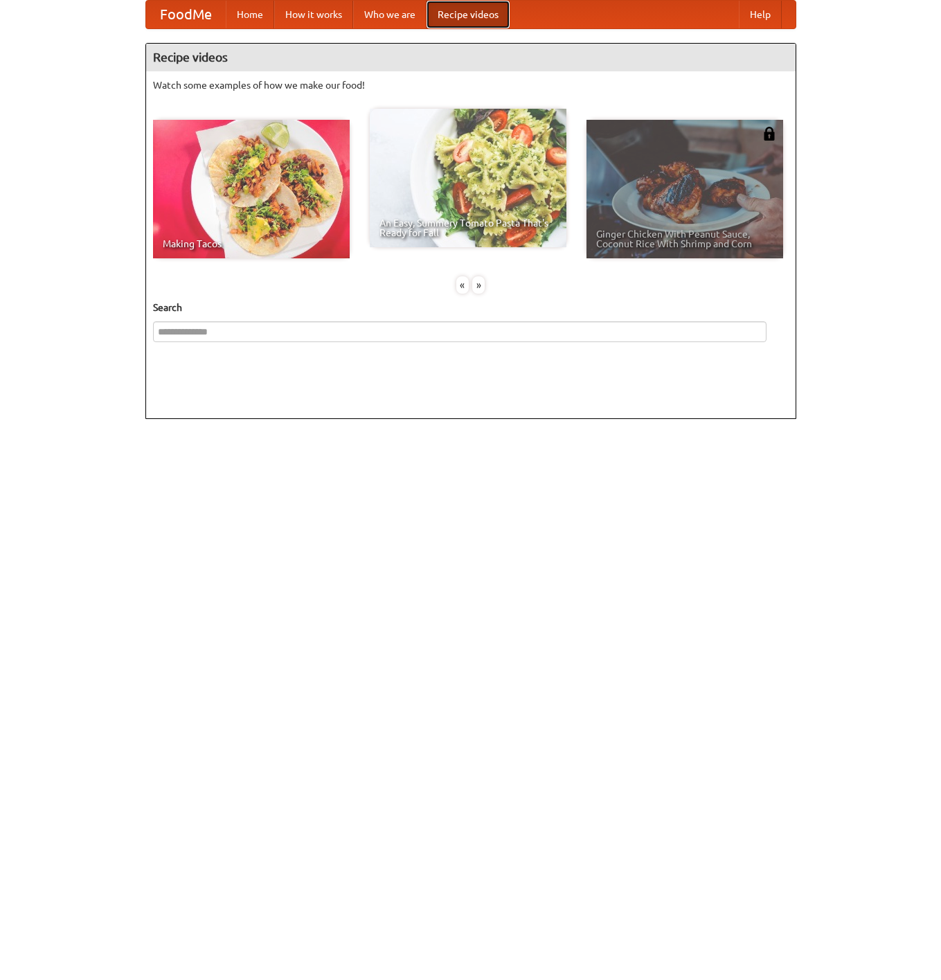  Describe the element at coordinates (760, 15) in the screenshot. I see `a: Help` at that location.